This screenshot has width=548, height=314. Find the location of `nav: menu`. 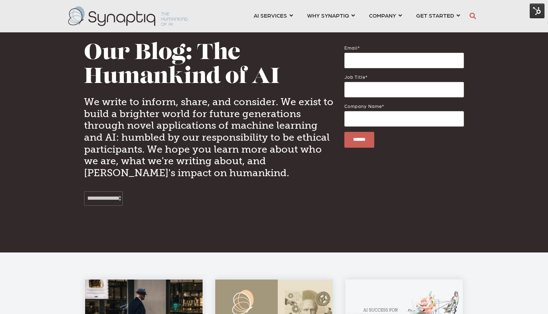

nav: menu is located at coordinates (357, 16).